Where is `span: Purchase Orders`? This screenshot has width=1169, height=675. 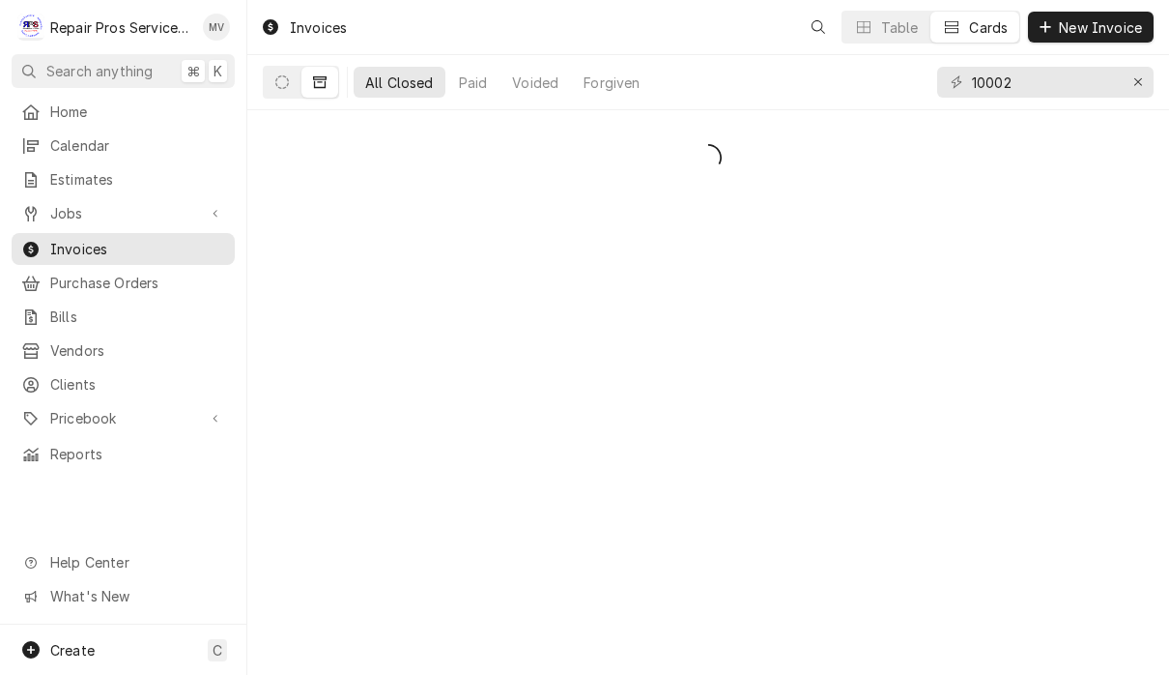
span: Purchase Orders is located at coordinates (137, 282).